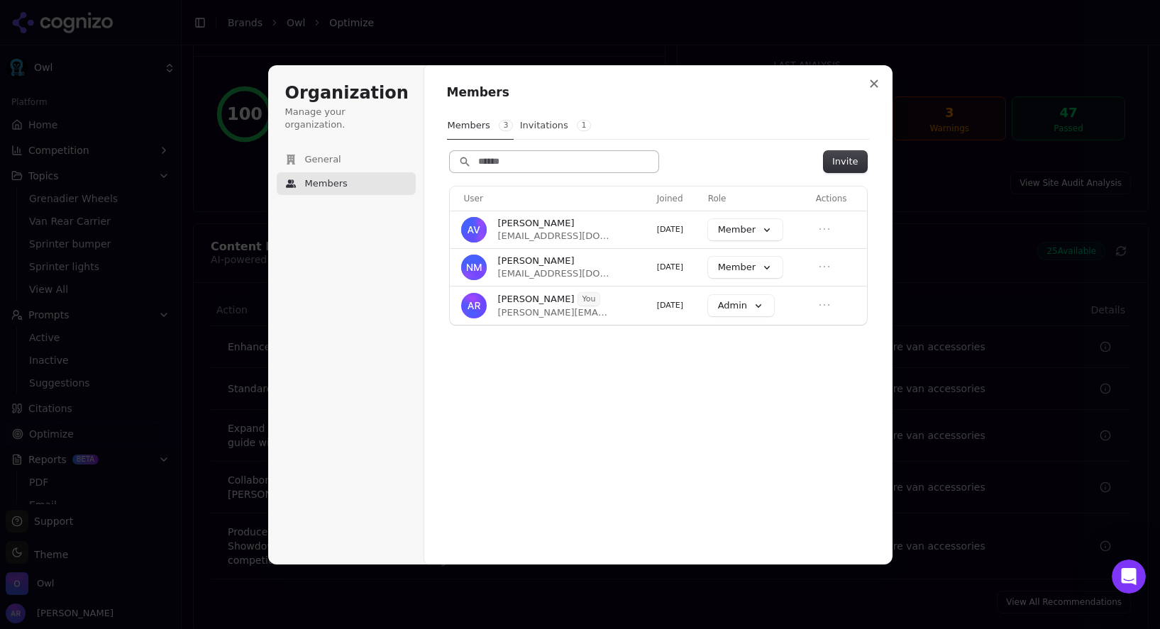  What do you see at coordinates (82, 38) in the screenshot?
I see `img: logo` at bounding box center [82, 38].